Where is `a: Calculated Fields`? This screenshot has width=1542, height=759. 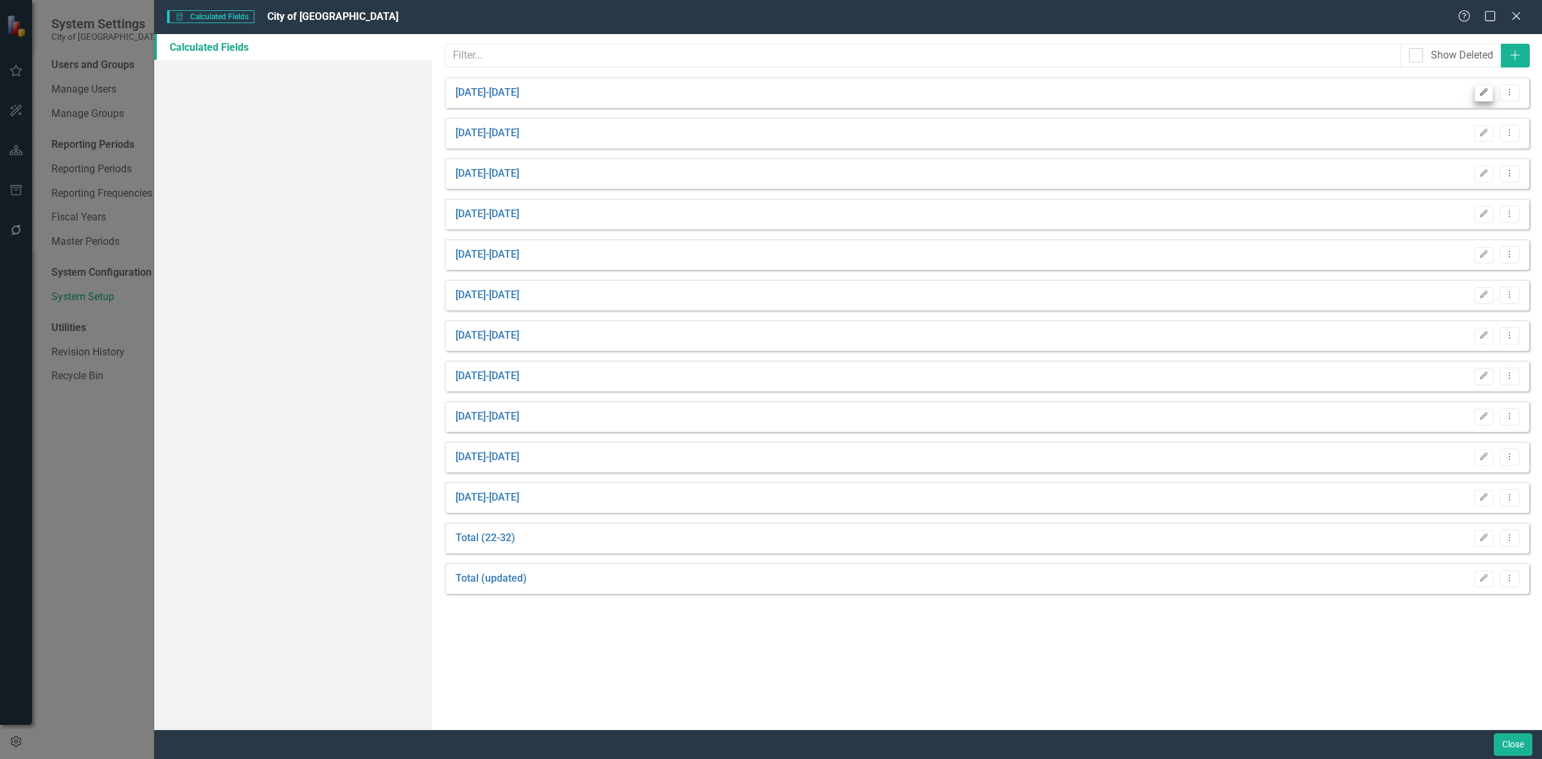 a: Calculated Fields is located at coordinates (293, 47).